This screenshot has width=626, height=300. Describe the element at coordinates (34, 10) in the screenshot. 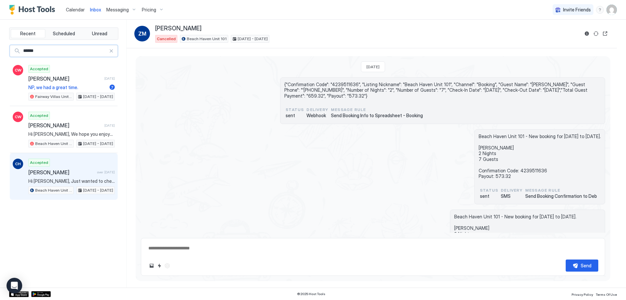

I see `div: Host Tools Logo` at that location.